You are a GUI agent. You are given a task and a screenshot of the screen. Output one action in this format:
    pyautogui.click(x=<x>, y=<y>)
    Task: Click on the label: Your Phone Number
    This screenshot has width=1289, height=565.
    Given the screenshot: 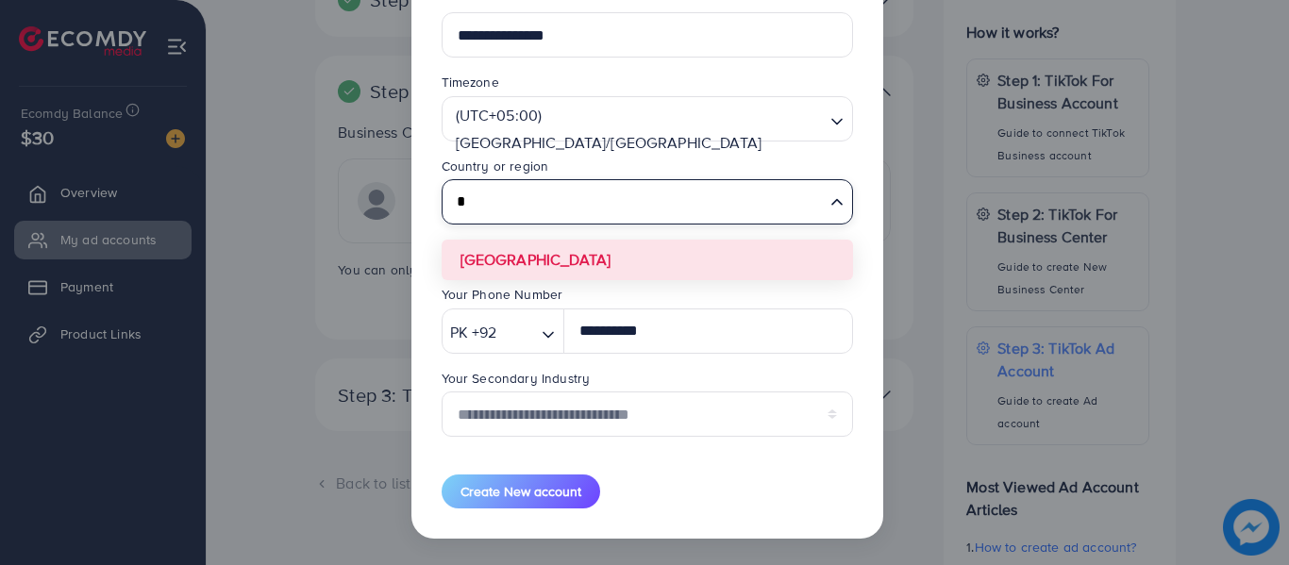 What is the action you would take?
    pyautogui.click(x=502, y=294)
    